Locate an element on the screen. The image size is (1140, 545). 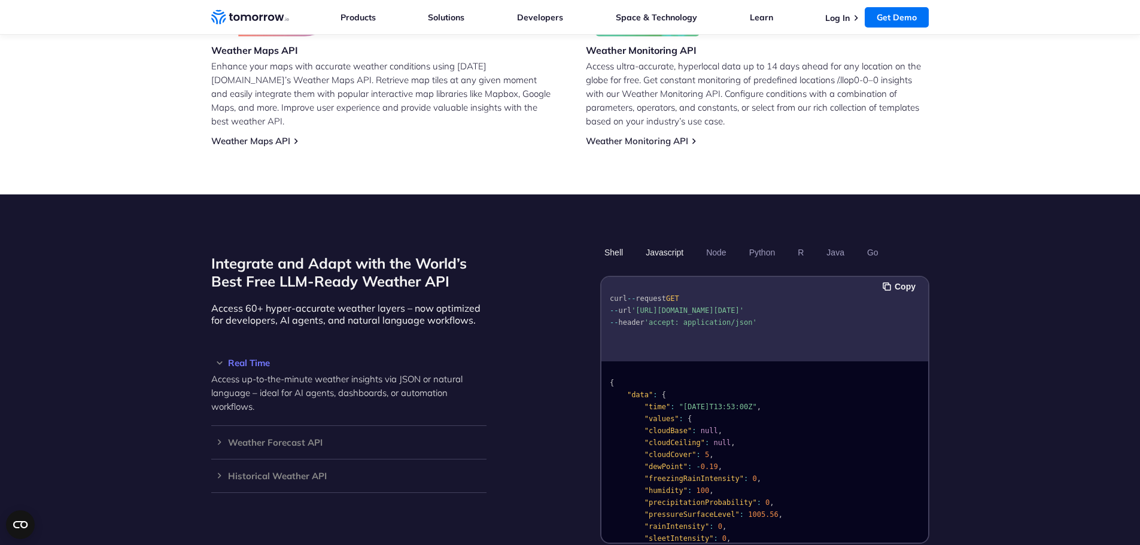
button: Python is located at coordinates (762, 253).